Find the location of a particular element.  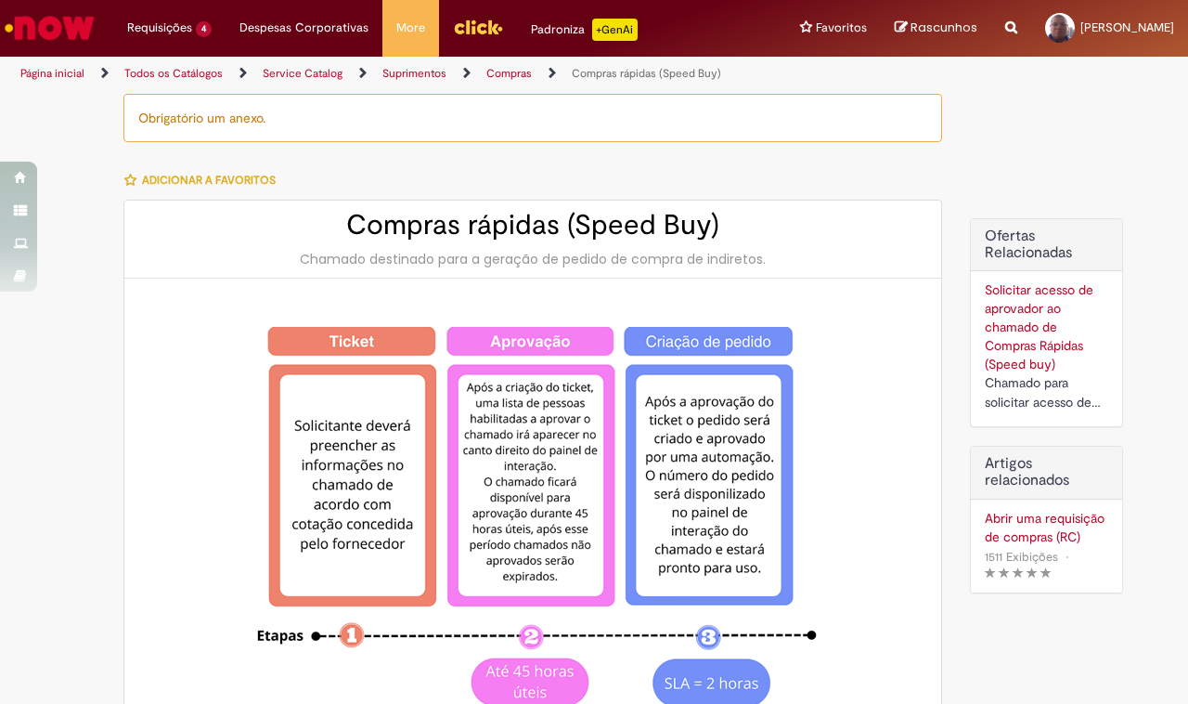

a: Rascunhos is located at coordinates (936, 28).